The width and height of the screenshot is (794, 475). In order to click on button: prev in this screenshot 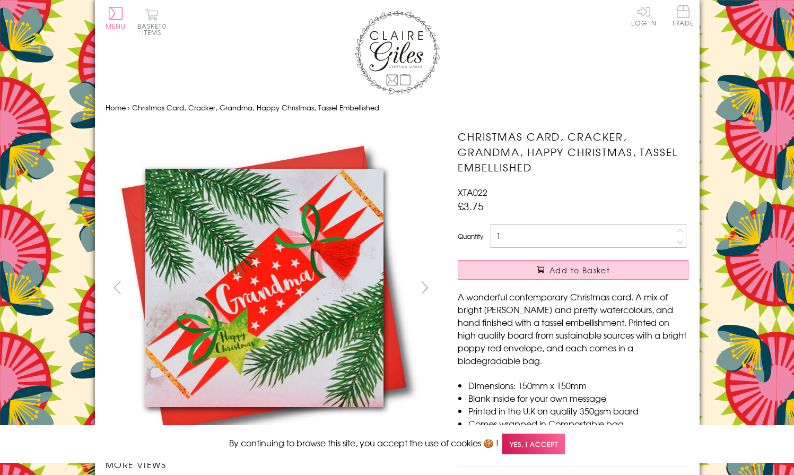, I will do `click(117, 287)`.